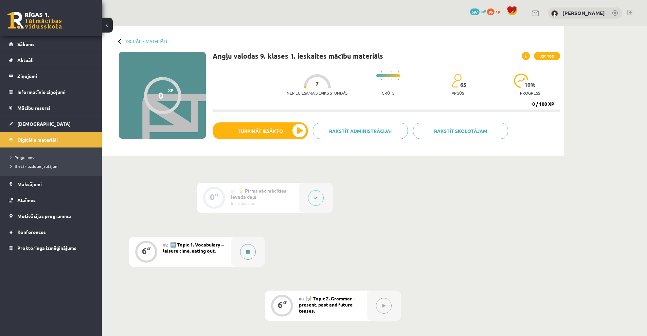  I want to click on span: Konferences, so click(32, 232).